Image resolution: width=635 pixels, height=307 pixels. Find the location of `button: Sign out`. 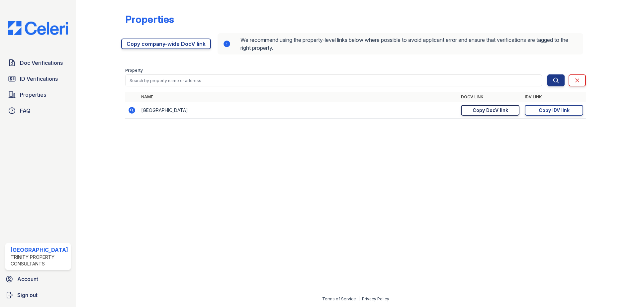

button: Sign out is located at coordinates (38, 295).